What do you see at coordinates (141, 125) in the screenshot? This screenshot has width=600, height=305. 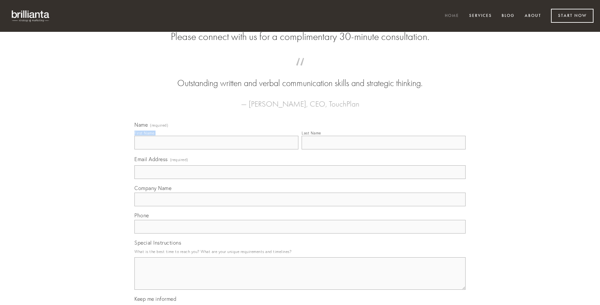 I see `span: Name` at bounding box center [141, 125].